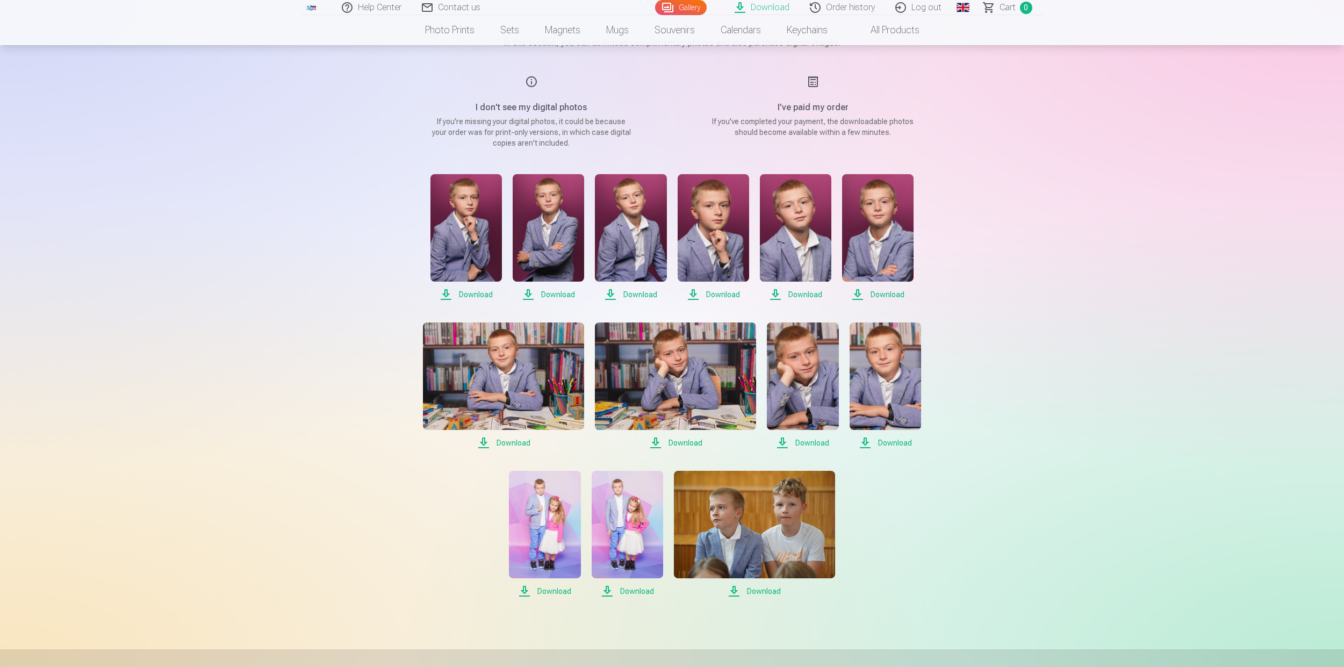 This screenshot has height=667, width=1344. What do you see at coordinates (1026, 8) in the screenshot?
I see `span: 0` at bounding box center [1026, 8].